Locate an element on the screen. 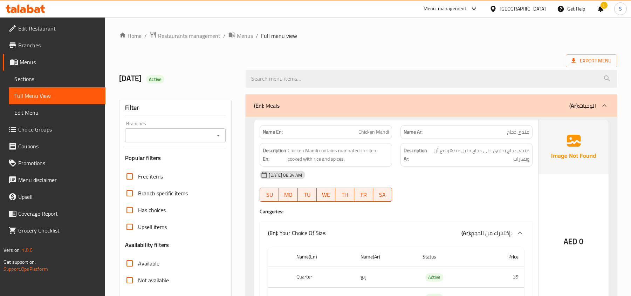 The height and width of the screenshot is (296, 631). th: Name(En) is located at coordinates (323, 257).